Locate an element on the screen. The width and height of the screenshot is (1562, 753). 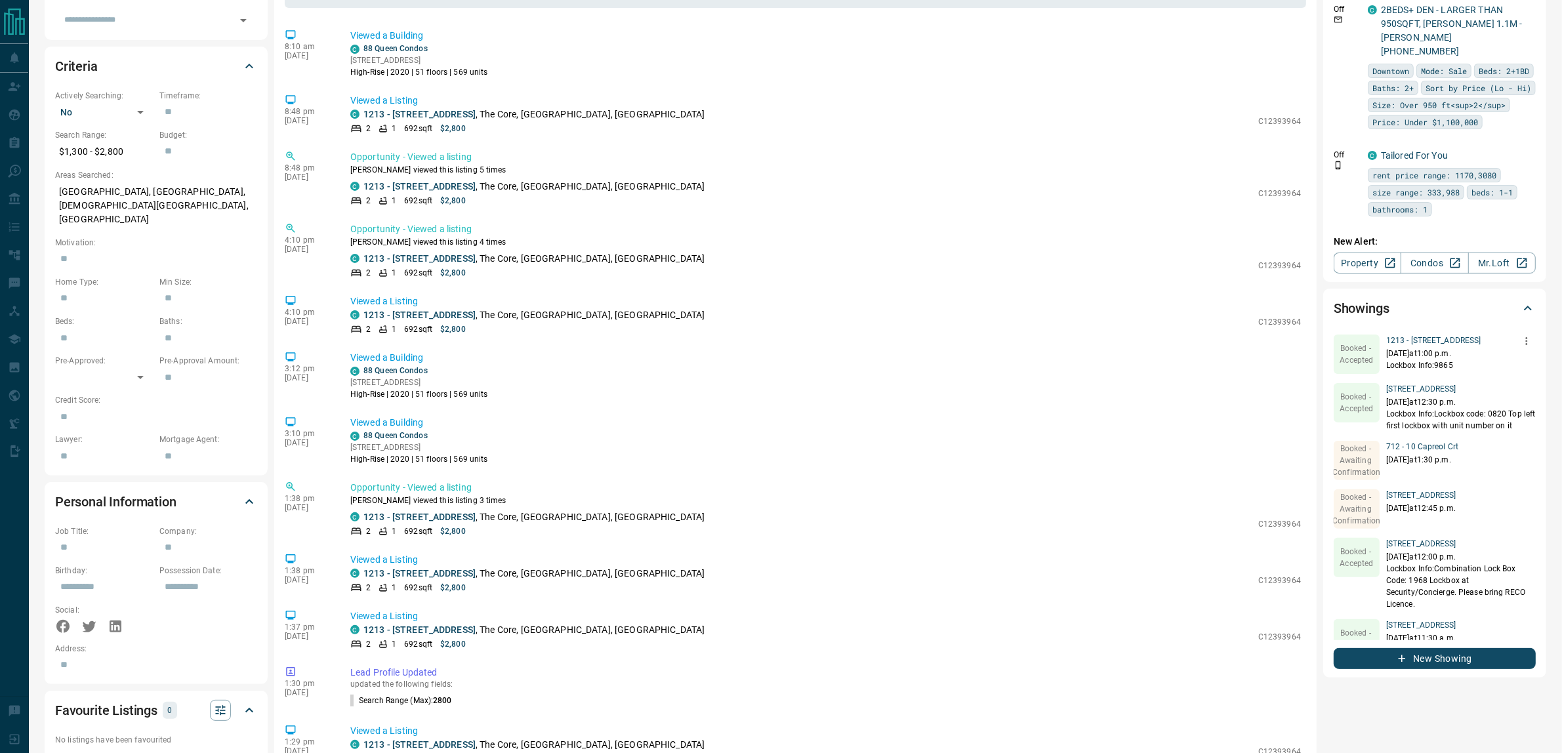
span: beds: 1-1 is located at coordinates (1492, 192).